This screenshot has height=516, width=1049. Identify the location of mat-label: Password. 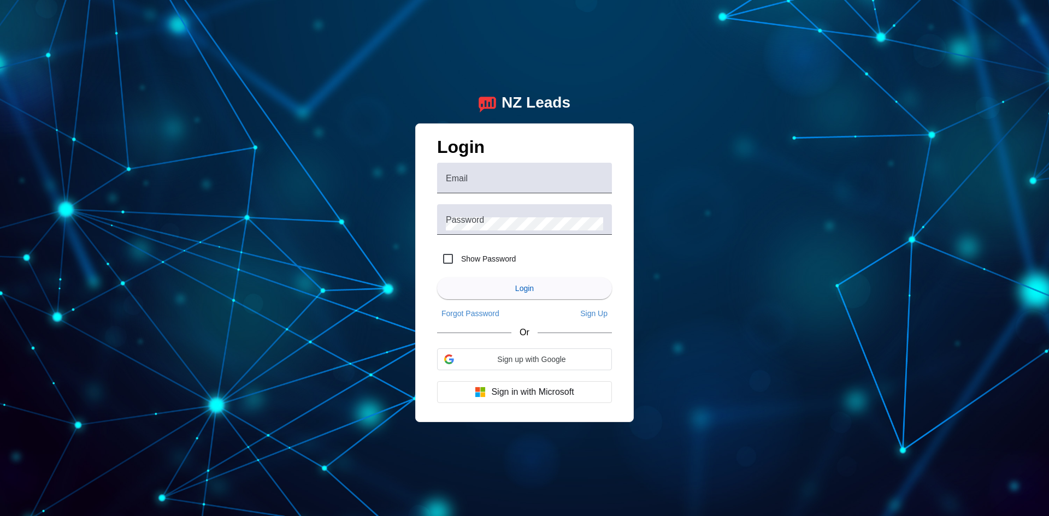
(465, 219).